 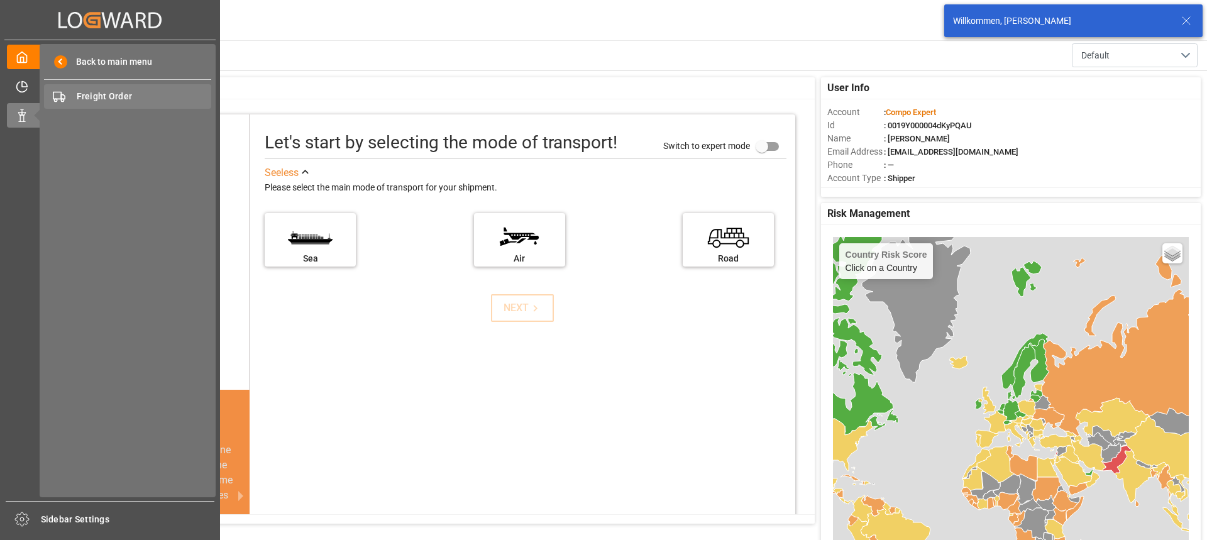 I want to click on button: open menu, so click(x=1135, y=55).